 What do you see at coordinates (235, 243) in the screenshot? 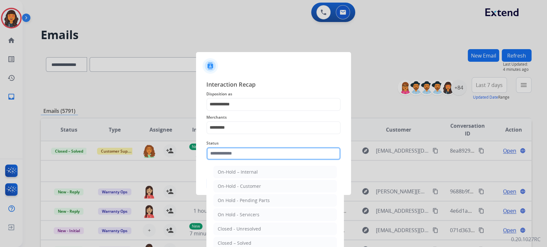
I see `div: Closed – Solved` at bounding box center [235, 243].